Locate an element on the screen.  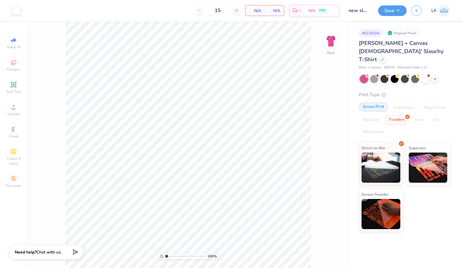
span: Minimum Order: 12 + is located at coordinates (413, 67).